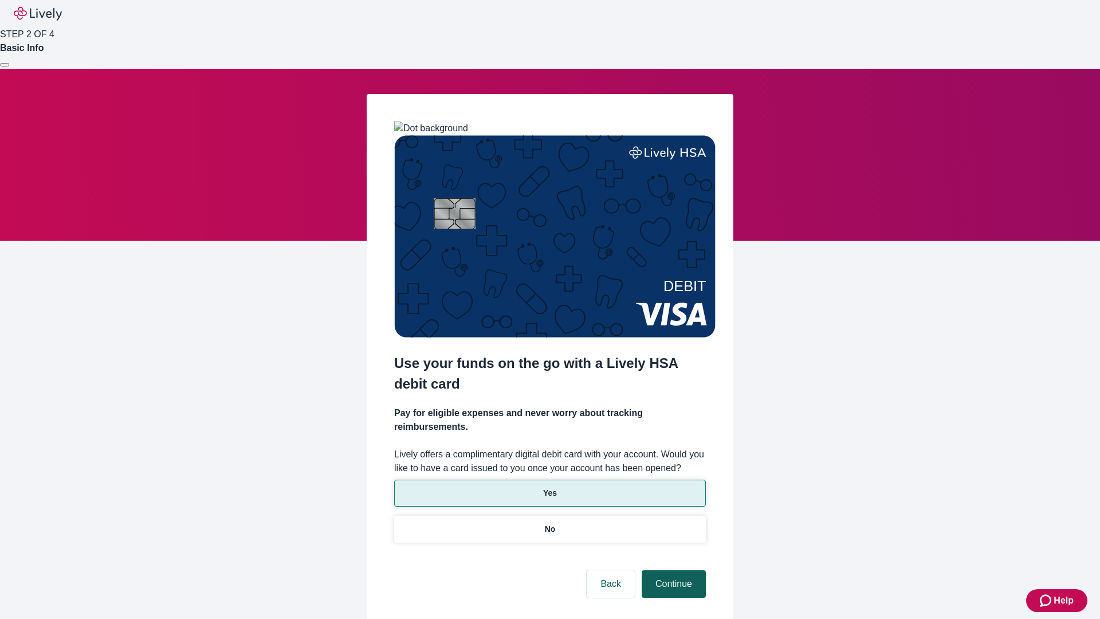 Image resolution: width=1100 pixels, height=619 pixels. Describe the element at coordinates (550, 374) in the screenshot. I see `h2: Use your funds on the go with a Lively HSA debit card` at that location.